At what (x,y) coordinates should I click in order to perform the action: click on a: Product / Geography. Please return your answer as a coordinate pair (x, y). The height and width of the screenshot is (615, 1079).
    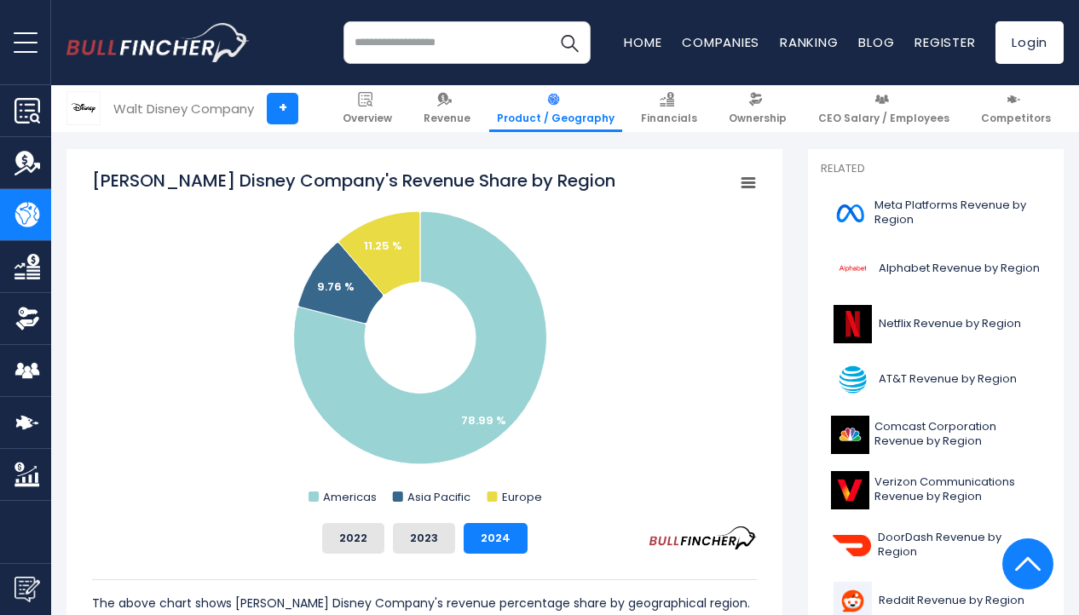
    Looking at the image, I should click on (555, 108).